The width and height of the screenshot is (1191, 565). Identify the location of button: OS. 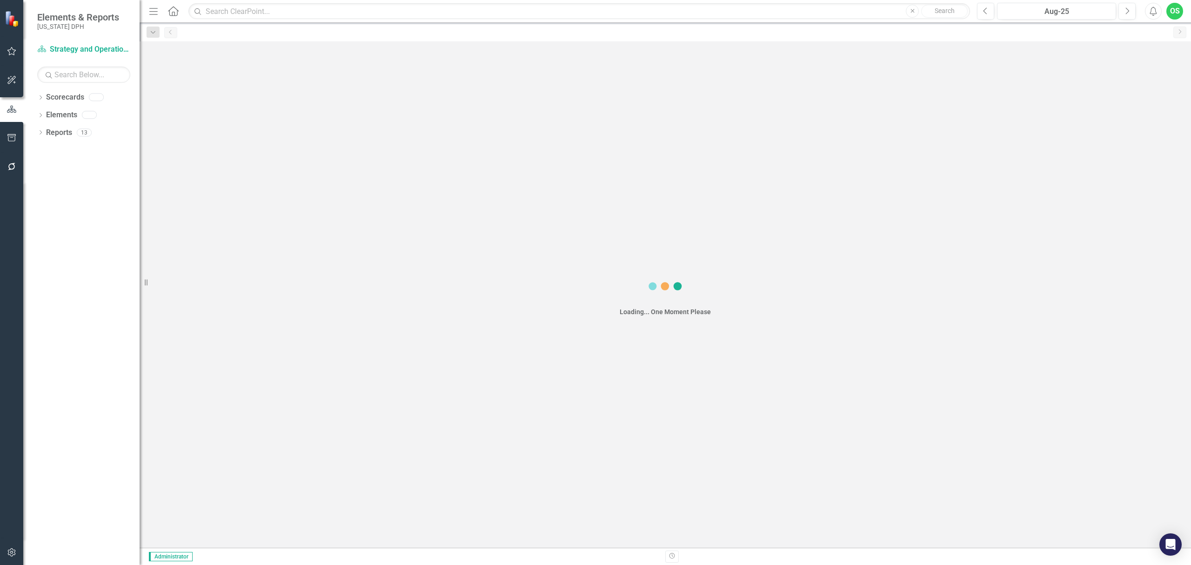
(1175, 11).